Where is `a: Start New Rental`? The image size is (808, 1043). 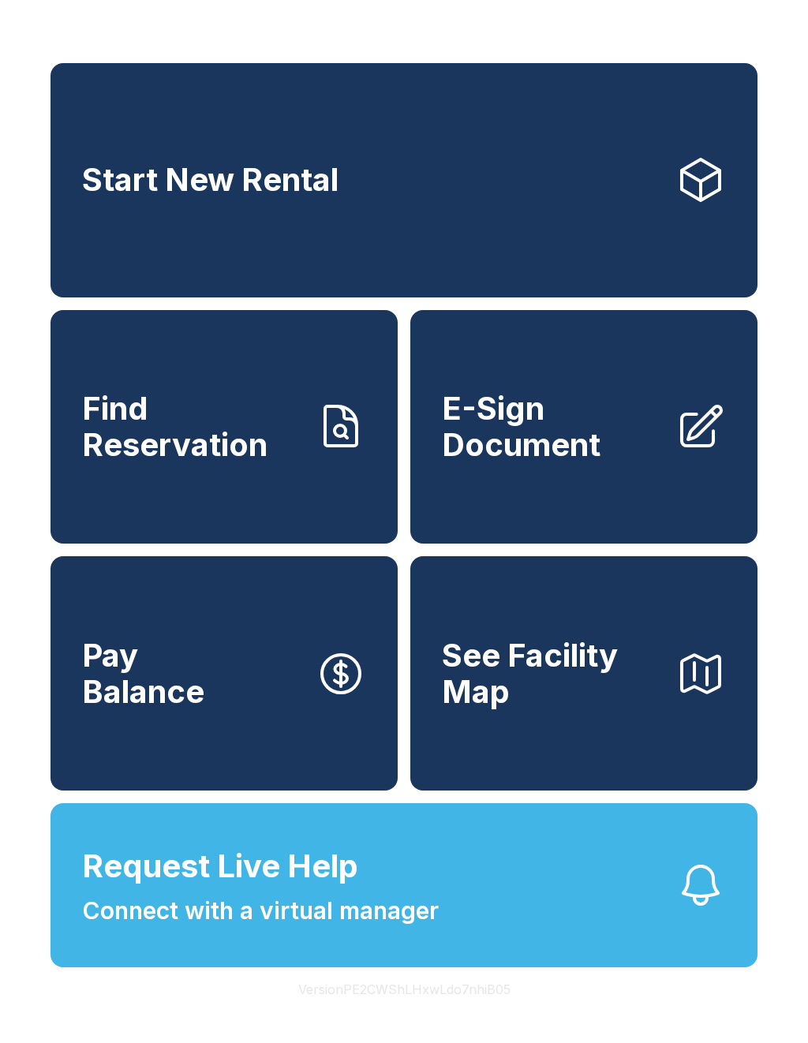 a: Start New Rental is located at coordinates (404, 180).